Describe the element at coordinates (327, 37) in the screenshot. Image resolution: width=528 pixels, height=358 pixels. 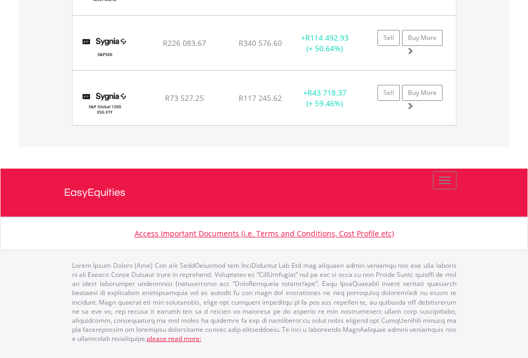
I see `span: R114 492.93` at that location.